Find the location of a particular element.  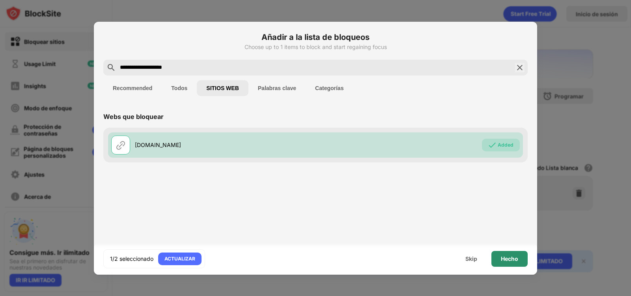

img: search.svg is located at coordinates (111, 67).